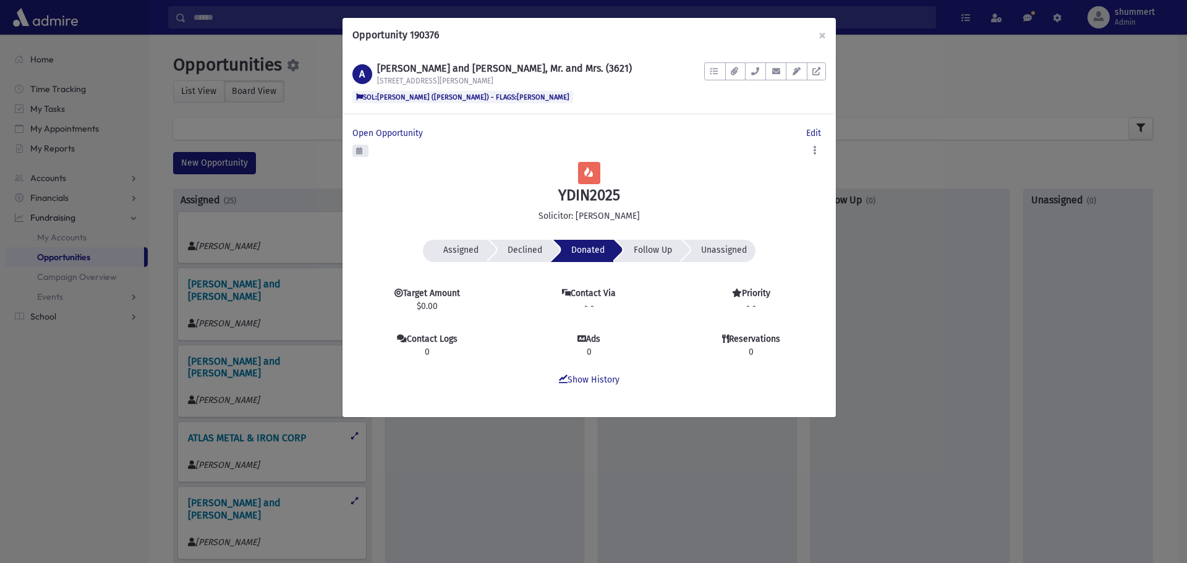 This screenshot has height=563, width=1187. What do you see at coordinates (816, 133) in the screenshot?
I see `span: Edit` at bounding box center [816, 133].